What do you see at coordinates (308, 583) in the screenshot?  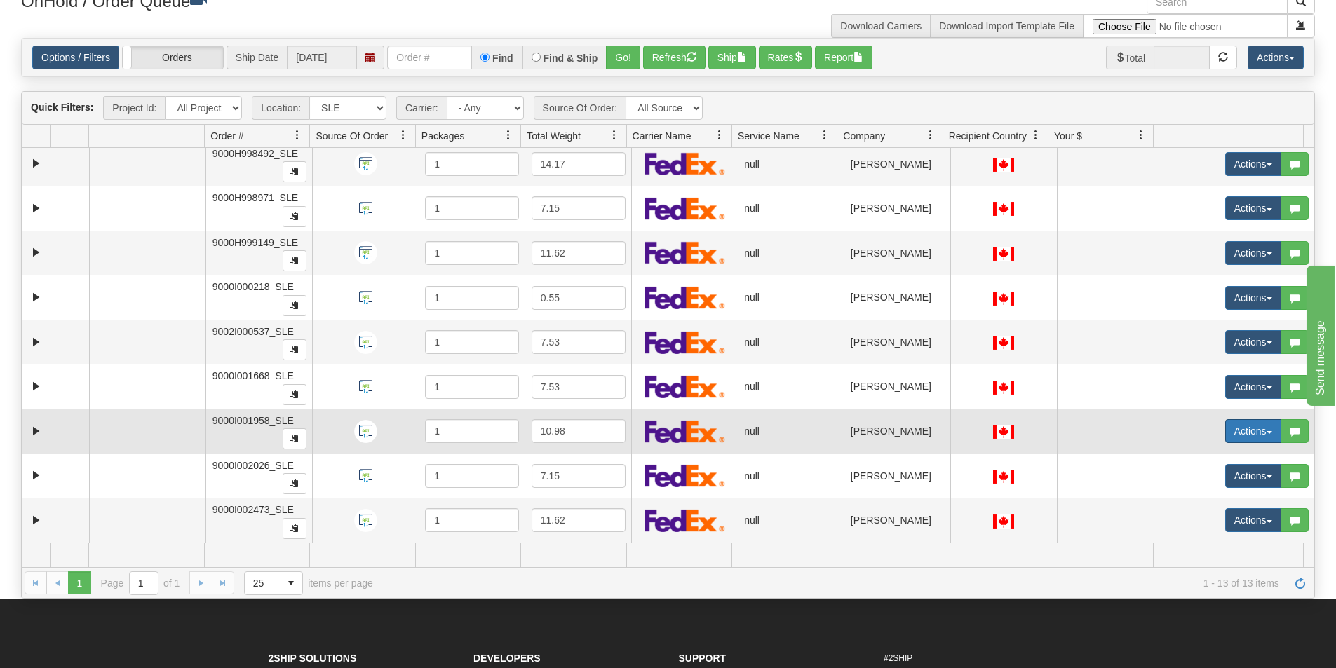 I see `span: items per page` at bounding box center [308, 583].